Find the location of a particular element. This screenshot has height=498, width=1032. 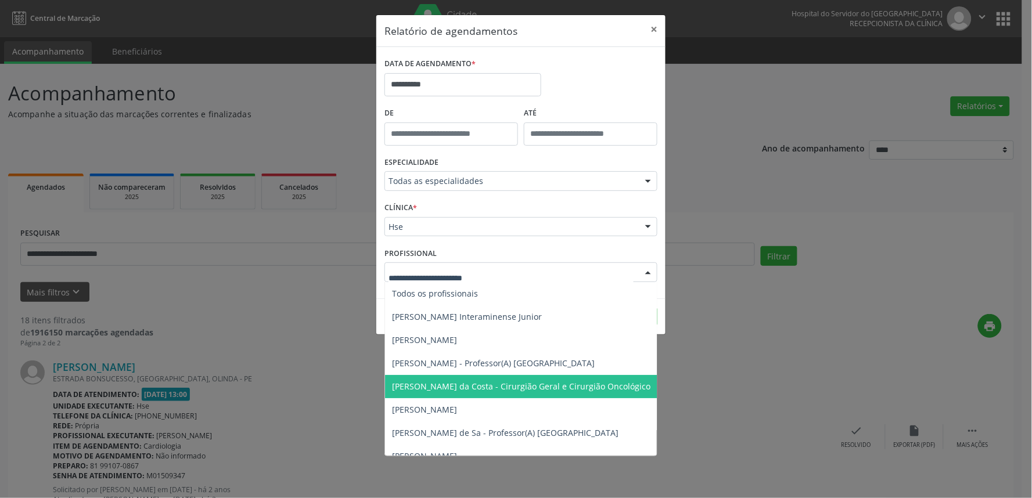

label: DATA DE AGENDAMENTO is located at coordinates (430, 64).